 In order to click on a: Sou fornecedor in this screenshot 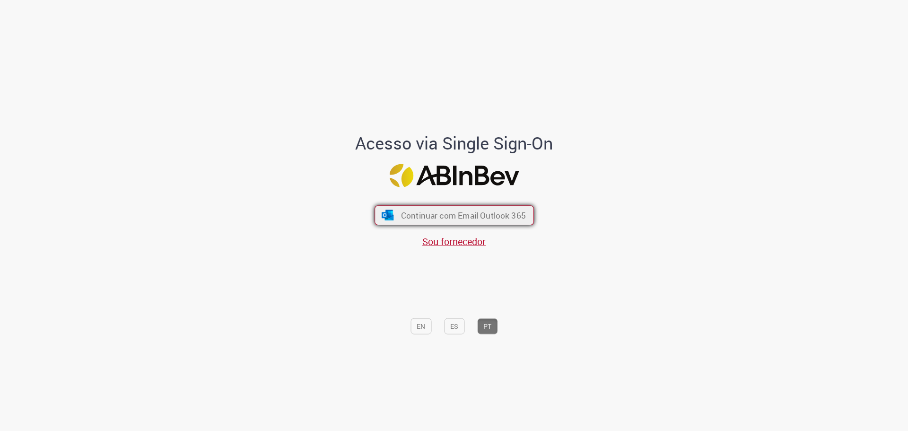, I will do `click(454, 241)`.